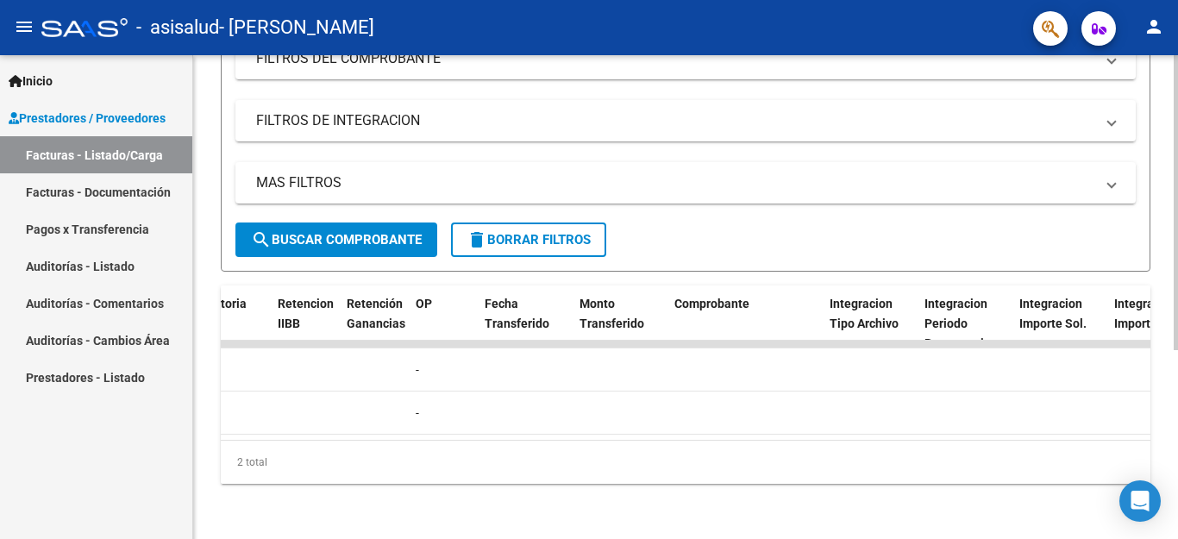  What do you see at coordinates (675, 183) in the screenshot?
I see `mat-panel-title: MAS FILTROS` at bounding box center [675, 183].